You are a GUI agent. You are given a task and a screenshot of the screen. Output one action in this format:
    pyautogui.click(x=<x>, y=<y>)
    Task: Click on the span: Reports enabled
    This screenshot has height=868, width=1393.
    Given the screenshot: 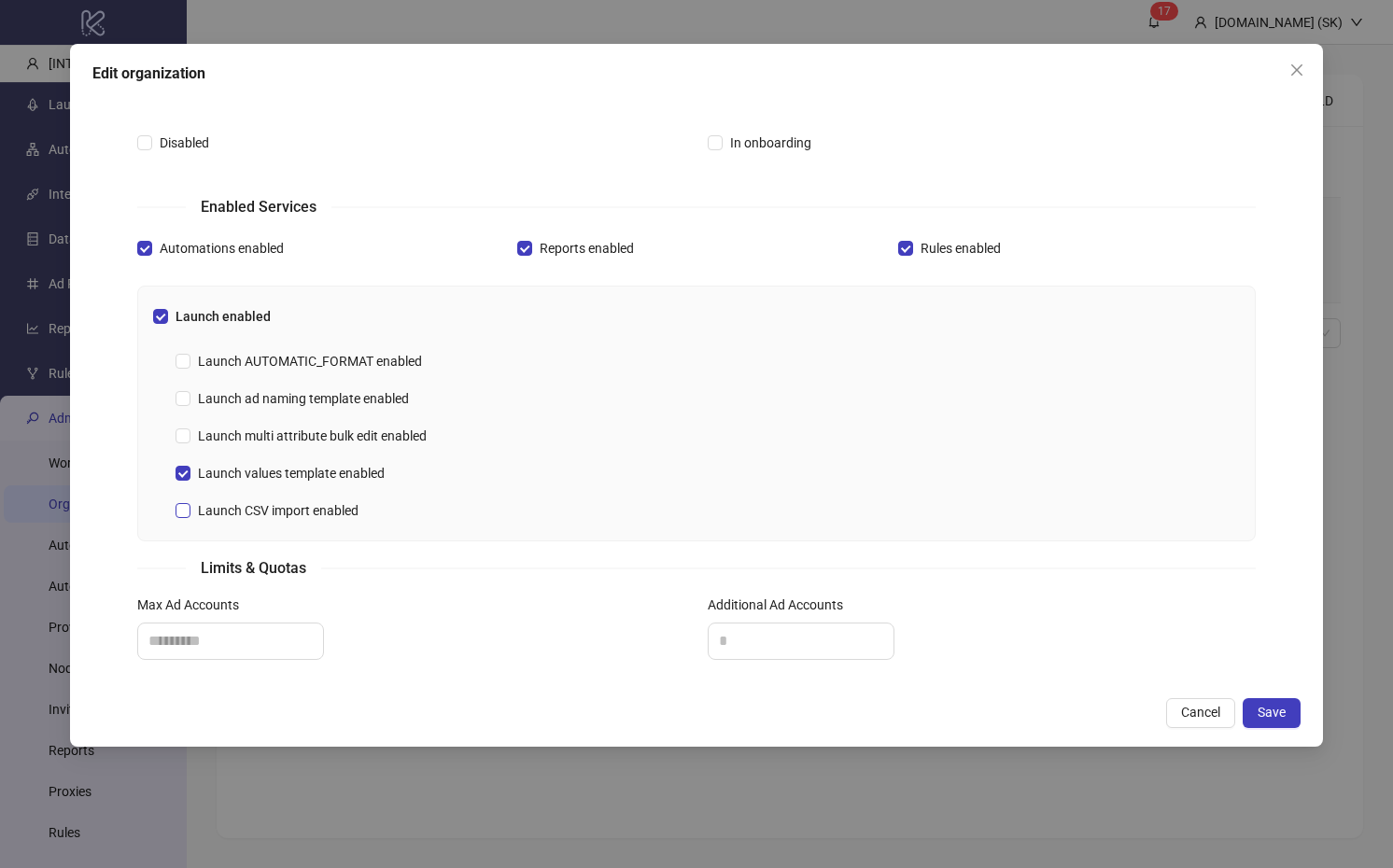 What is the action you would take?
    pyautogui.click(x=586, y=248)
    